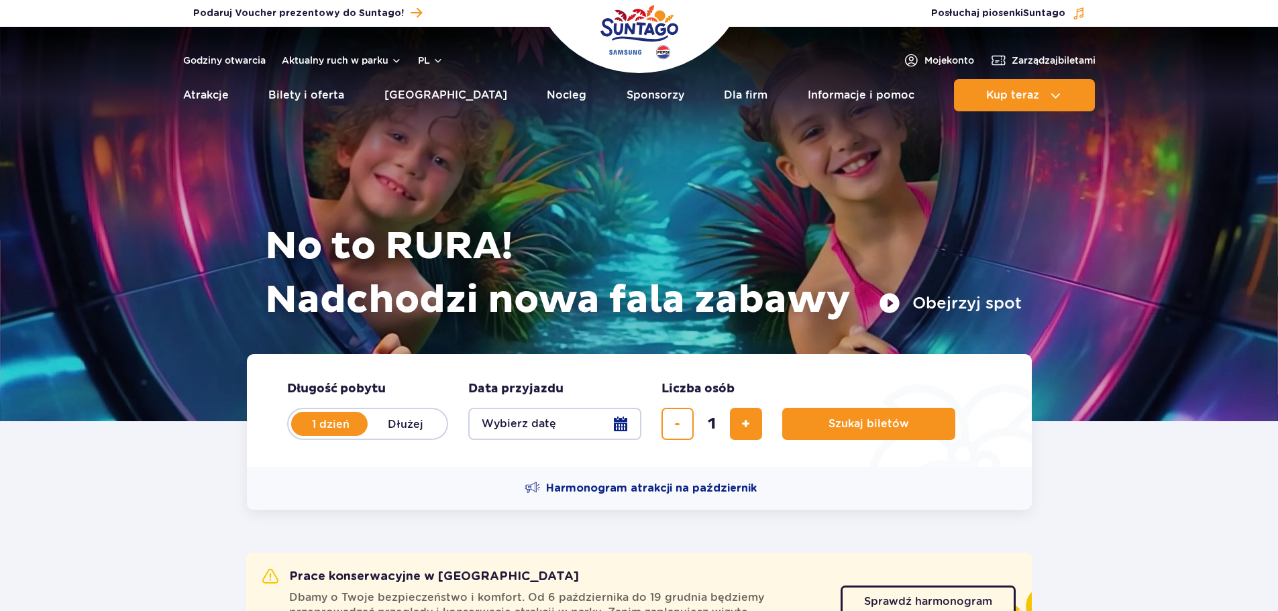  I want to click on a: Mojekonto, so click(938, 60).